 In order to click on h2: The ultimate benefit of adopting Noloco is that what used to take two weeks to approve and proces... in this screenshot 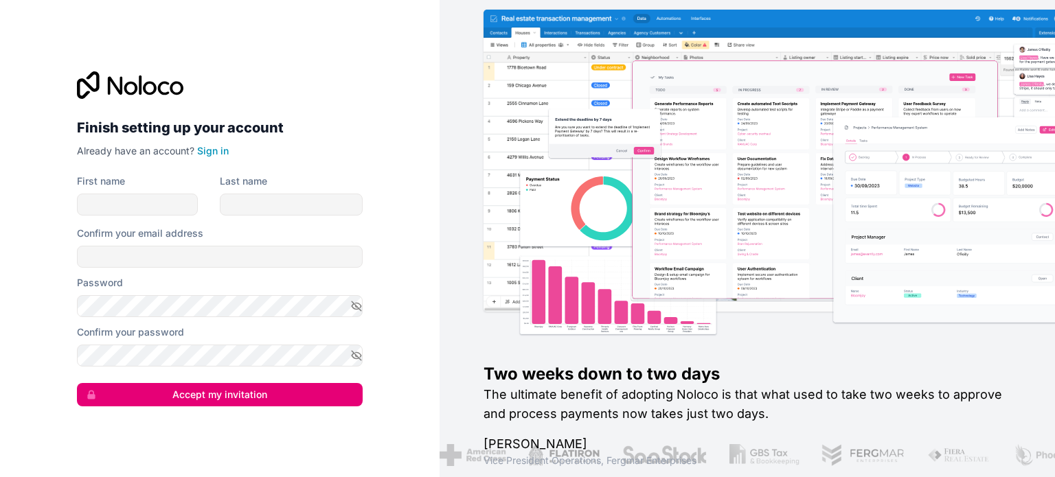, I will do `click(747, 405)`.